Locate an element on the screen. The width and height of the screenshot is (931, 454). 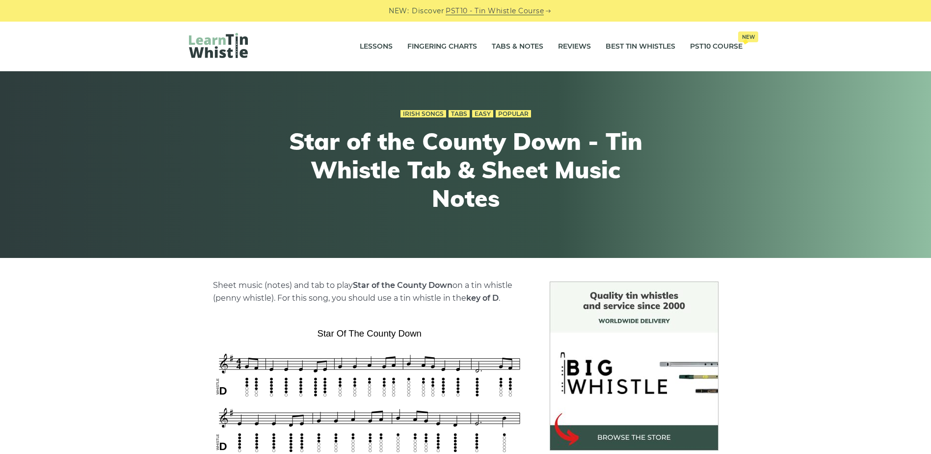
a: Tabs is located at coordinates (459, 114).